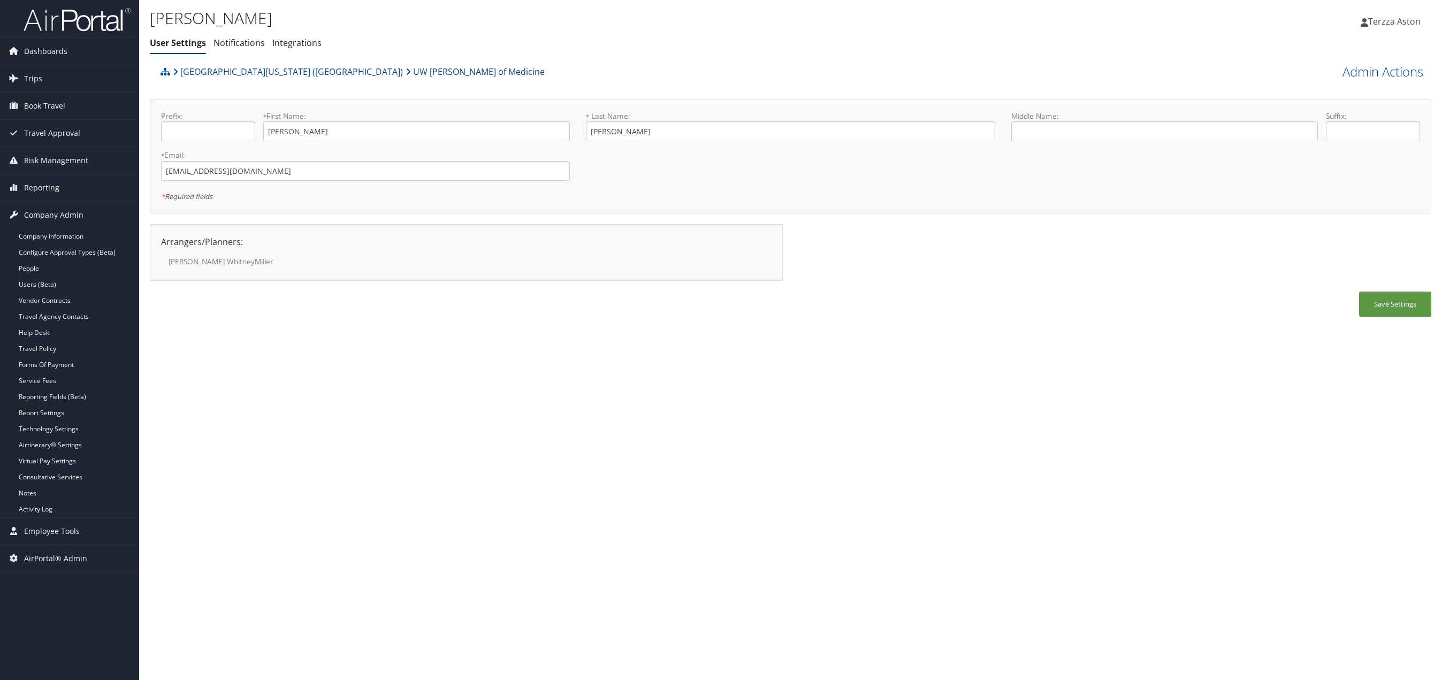 Image resolution: width=1442 pixels, height=680 pixels. Describe the element at coordinates (297, 43) in the screenshot. I see `a: Integrations` at that location.